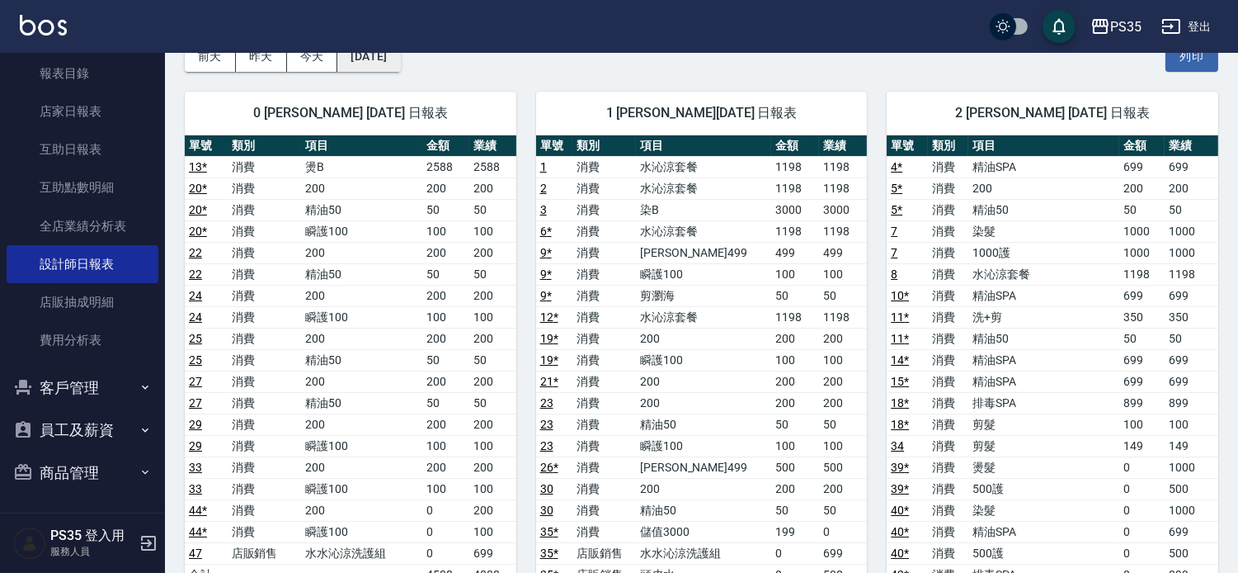 The height and width of the screenshot is (573, 1238). I want to click on td: 水水沁涼洗護組, so click(704, 553).